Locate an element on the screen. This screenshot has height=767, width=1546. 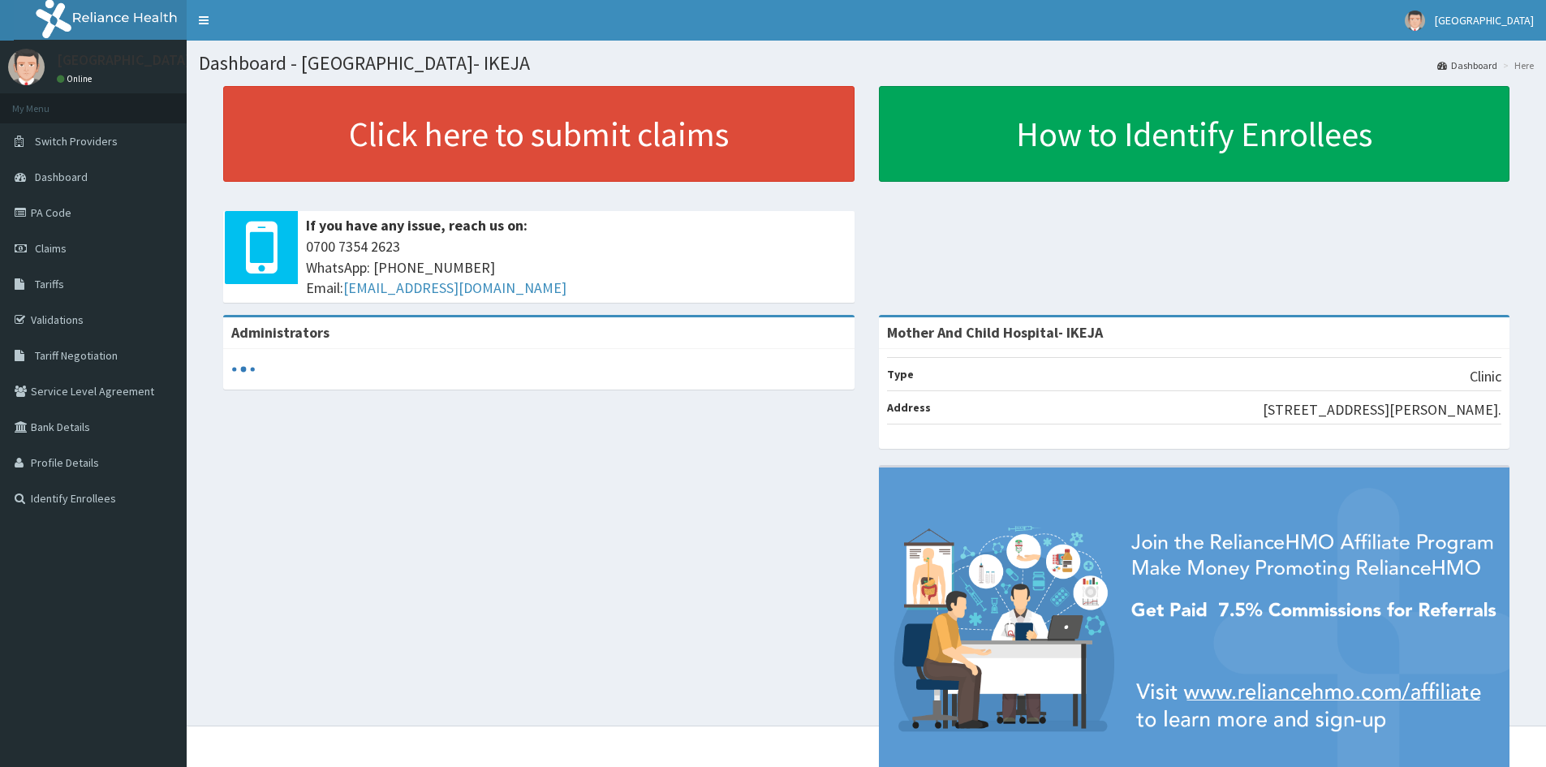
a: Online is located at coordinates (76, 79).